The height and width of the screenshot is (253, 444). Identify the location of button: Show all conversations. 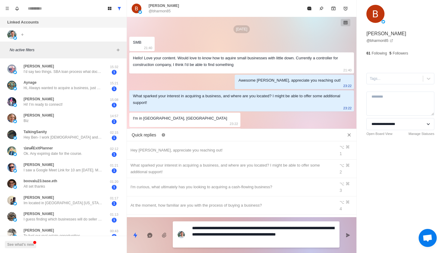
(119, 8).